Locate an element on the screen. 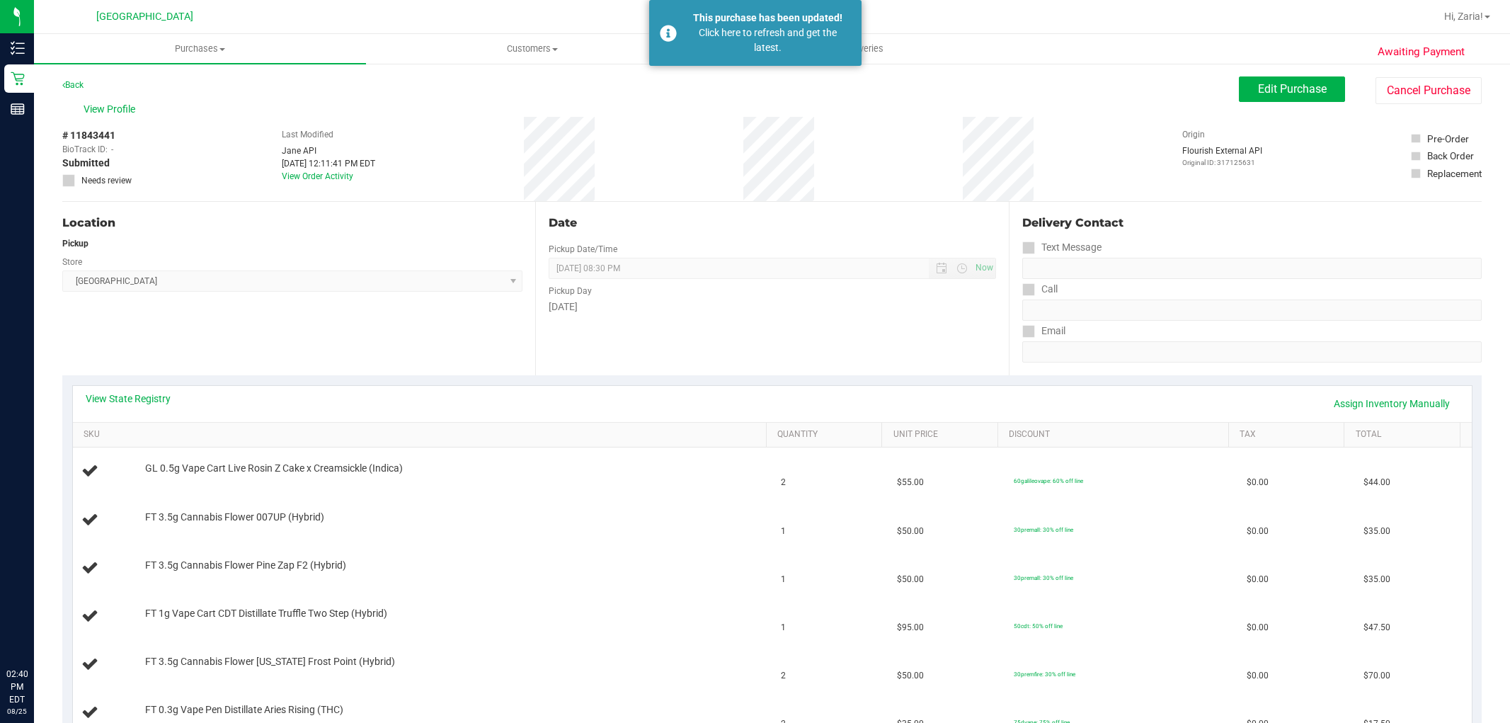  span: BioTrack ID: is located at coordinates (85, 149).